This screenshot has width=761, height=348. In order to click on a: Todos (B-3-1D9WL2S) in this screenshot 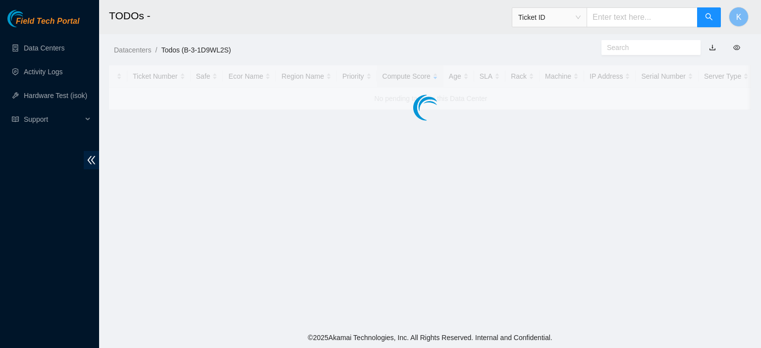, I will do `click(196, 50)`.